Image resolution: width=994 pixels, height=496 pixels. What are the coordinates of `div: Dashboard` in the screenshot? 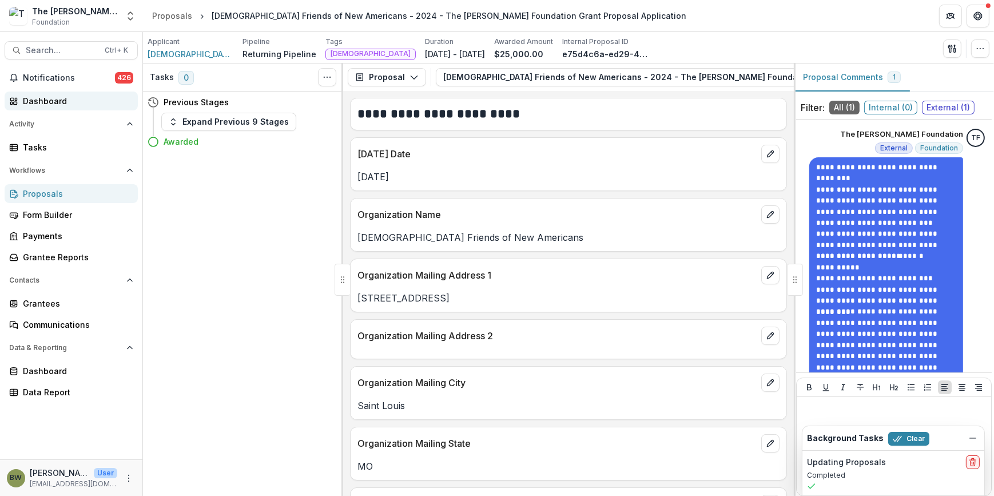 It's located at (75, 370).